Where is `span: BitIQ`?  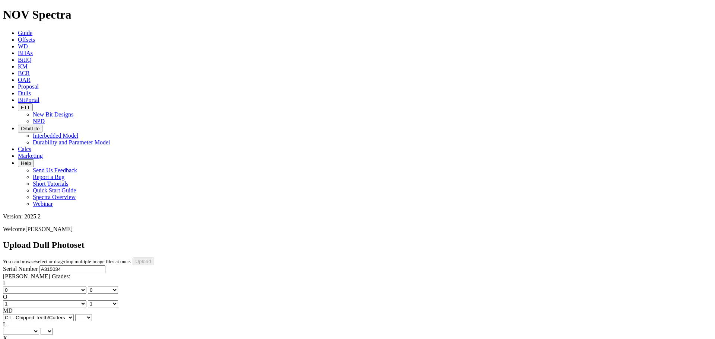 span: BitIQ is located at coordinates (25, 60).